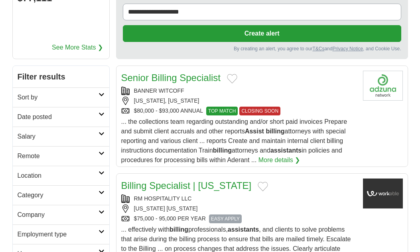 This screenshot has height=252, width=420. I want to click on a: More details ❯, so click(279, 160).